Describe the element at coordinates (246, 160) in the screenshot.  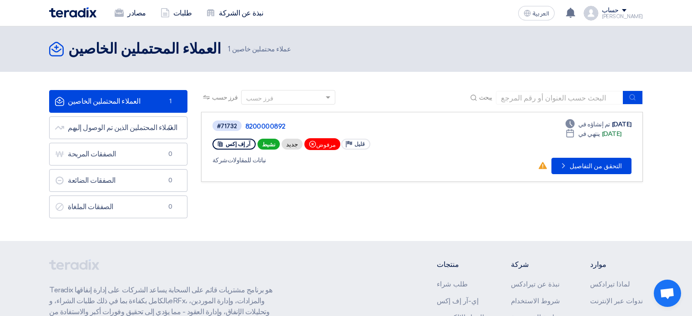
I see `font: نباتات للمقاولات` at that location.